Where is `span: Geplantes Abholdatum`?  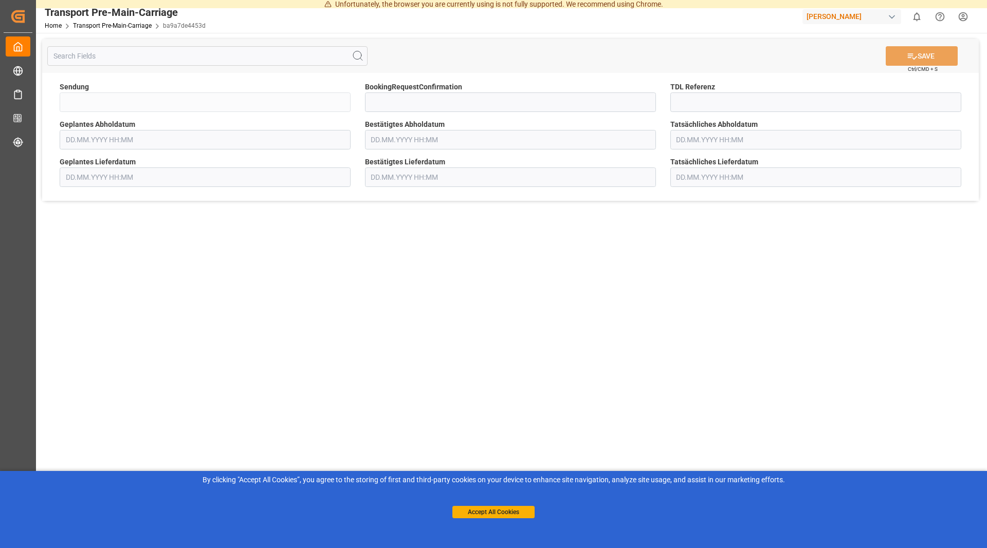
span: Geplantes Abholdatum is located at coordinates (97, 124).